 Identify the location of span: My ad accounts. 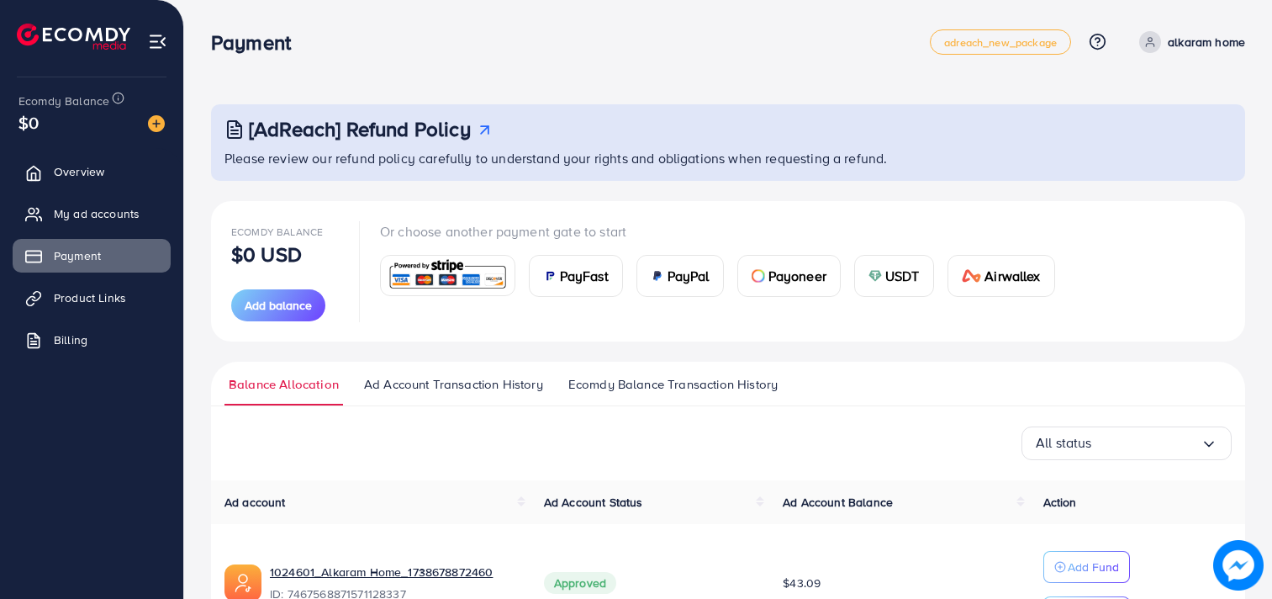
(97, 214).